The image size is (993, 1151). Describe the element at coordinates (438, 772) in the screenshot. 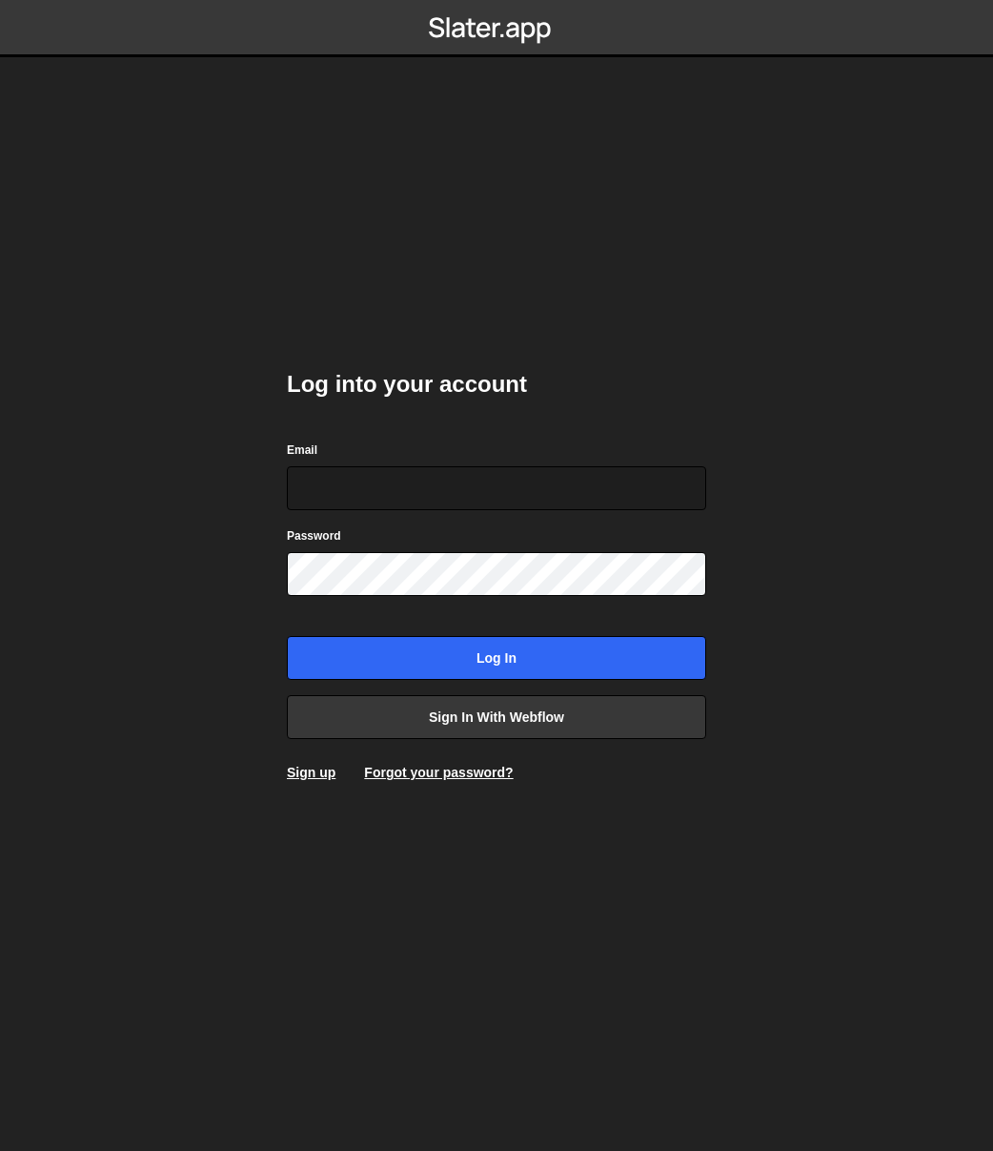

I see `a: Forgot your password?` at that location.